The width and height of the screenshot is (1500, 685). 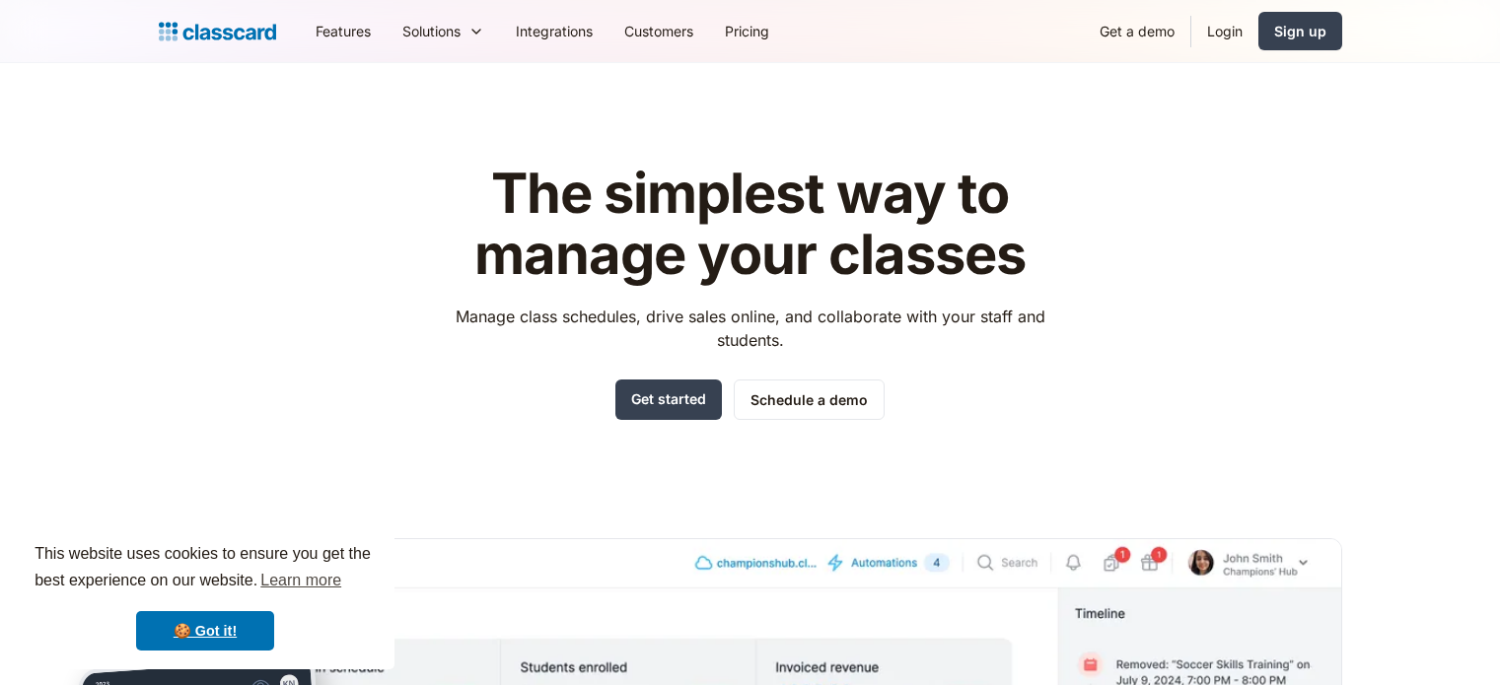 What do you see at coordinates (205, 631) in the screenshot?
I see `a: dismiss cookie message` at bounding box center [205, 631].